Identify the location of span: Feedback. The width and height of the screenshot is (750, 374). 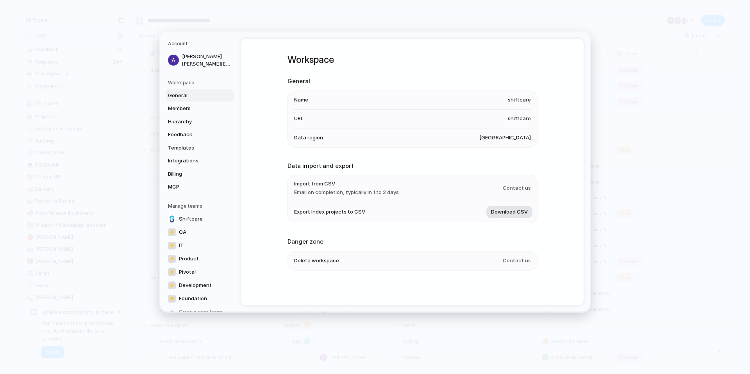
(193, 135).